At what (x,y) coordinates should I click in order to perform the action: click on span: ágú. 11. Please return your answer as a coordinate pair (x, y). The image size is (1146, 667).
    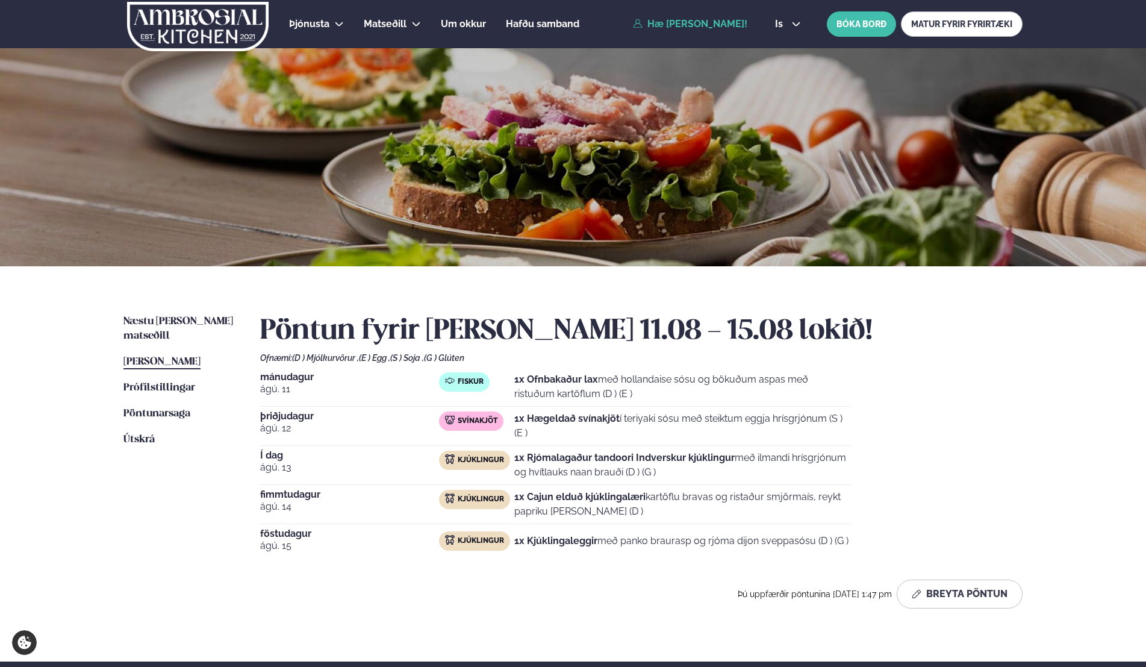
    Looking at the image, I should click on (349, 389).